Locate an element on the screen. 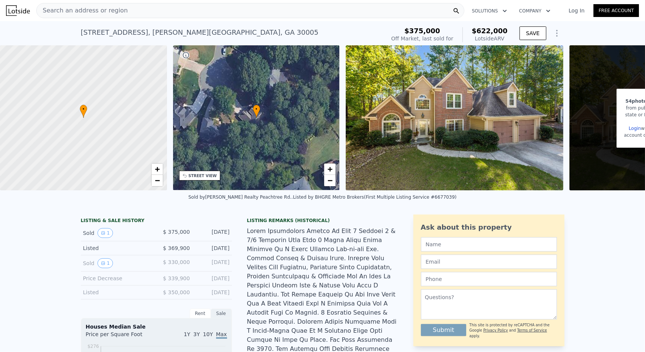  div: Rent is located at coordinates (200, 314).